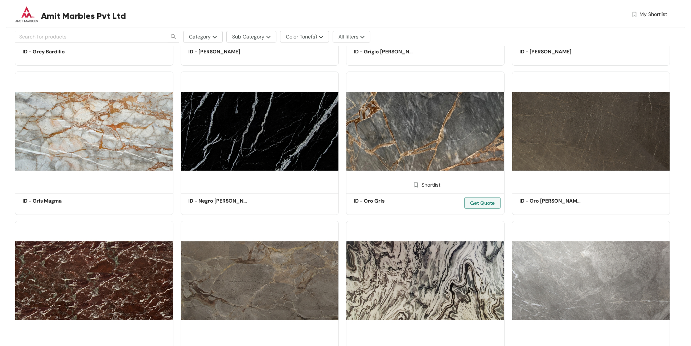 The width and height of the screenshot is (691, 346). What do you see at coordinates (384, 201) in the screenshot?
I see `h5: ID - Oro Gris` at bounding box center [384, 201].